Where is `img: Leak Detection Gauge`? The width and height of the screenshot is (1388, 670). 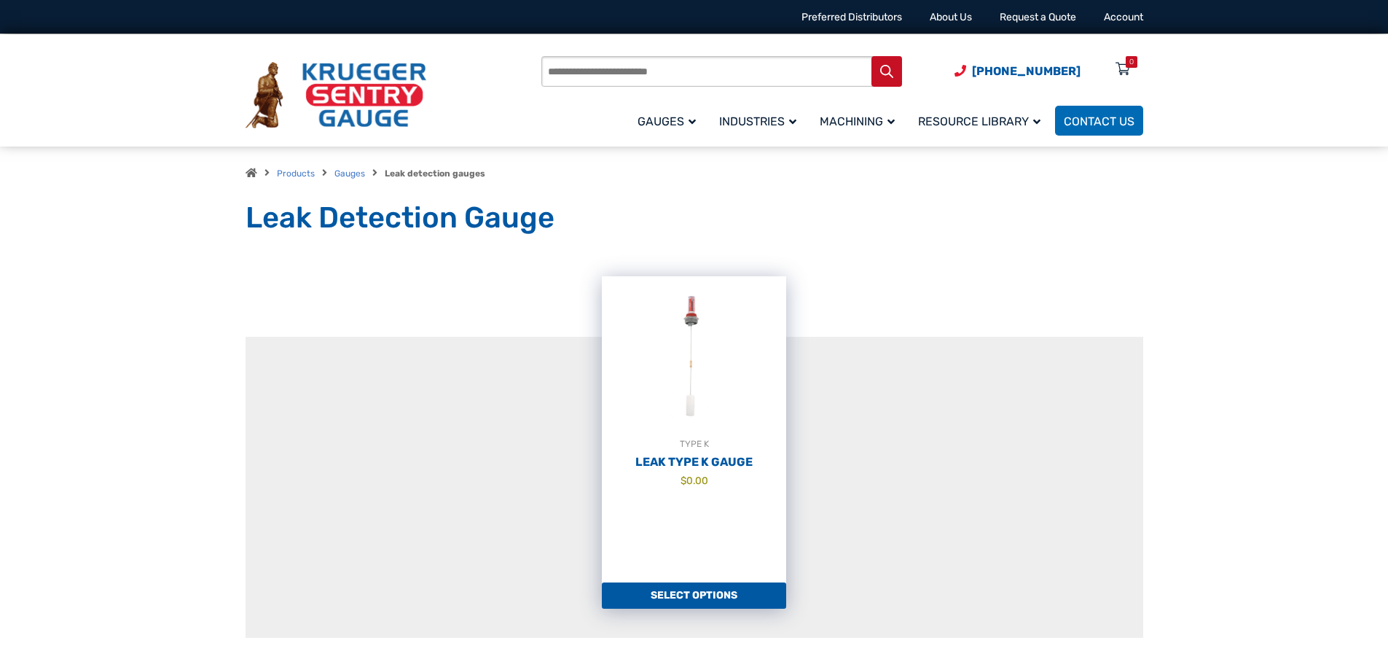 img: Leak Detection Gauge is located at coordinates (694, 356).